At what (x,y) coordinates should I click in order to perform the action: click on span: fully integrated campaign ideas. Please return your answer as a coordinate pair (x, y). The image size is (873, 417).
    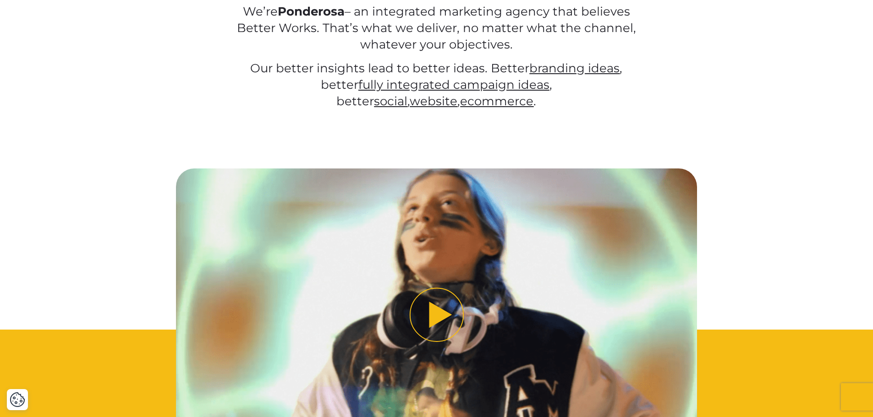
    Looking at the image, I should click on (454, 85).